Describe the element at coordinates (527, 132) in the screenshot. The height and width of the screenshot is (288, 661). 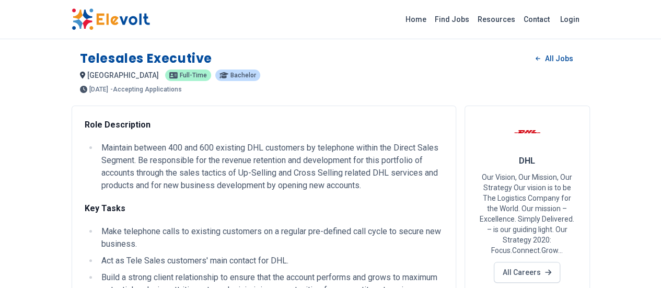
I see `img: DHL` at that location.